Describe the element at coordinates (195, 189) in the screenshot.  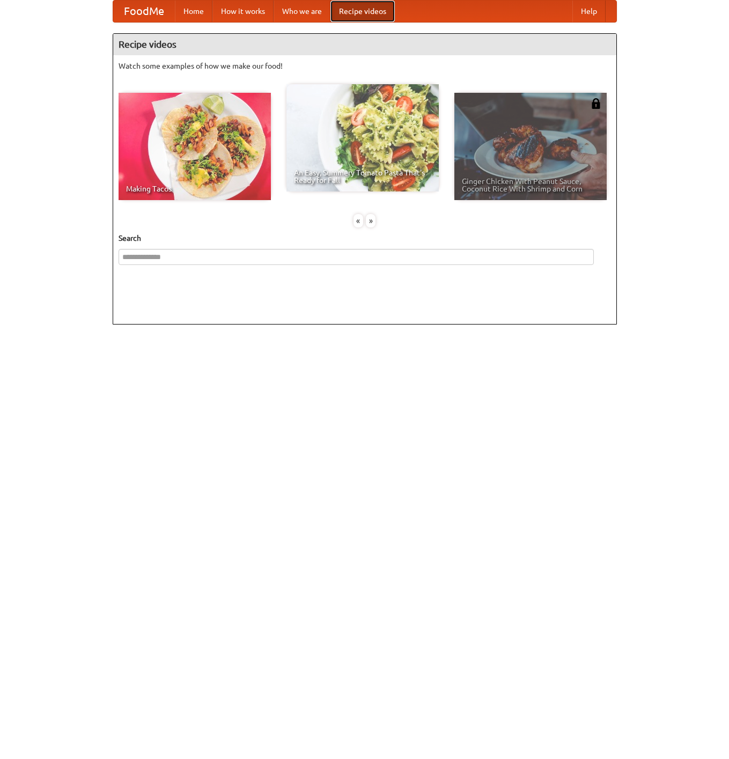
I see `span: Making Tacos` at that location.